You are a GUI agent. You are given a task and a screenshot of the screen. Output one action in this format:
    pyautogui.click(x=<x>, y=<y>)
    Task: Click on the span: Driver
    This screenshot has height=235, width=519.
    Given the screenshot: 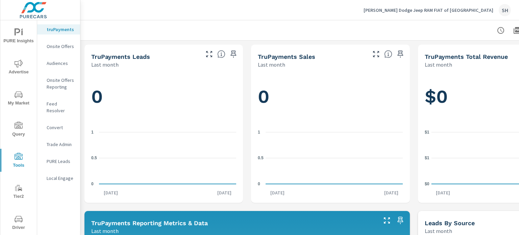 What is the action you would take?
    pyautogui.click(x=19, y=223)
    